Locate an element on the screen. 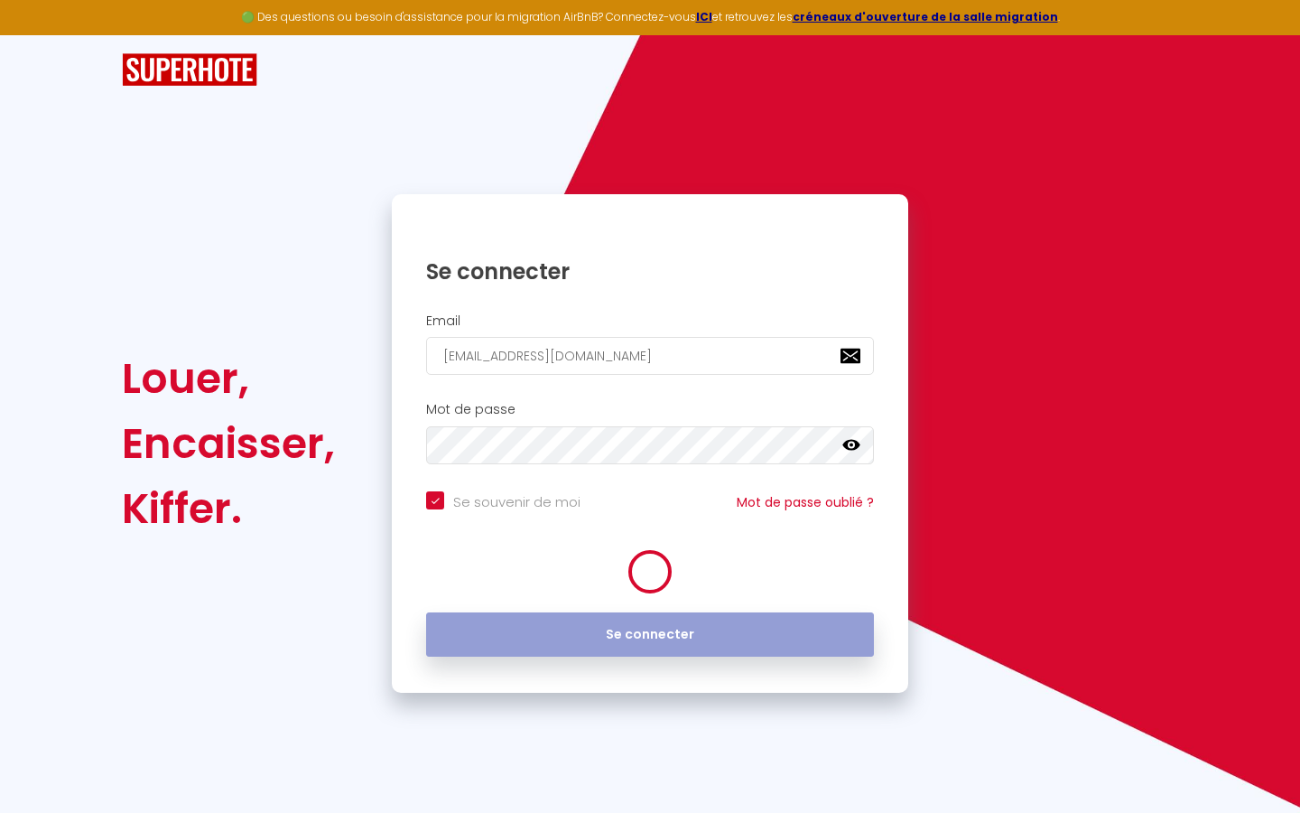  div: Encaisser, is located at coordinates (228, 443).